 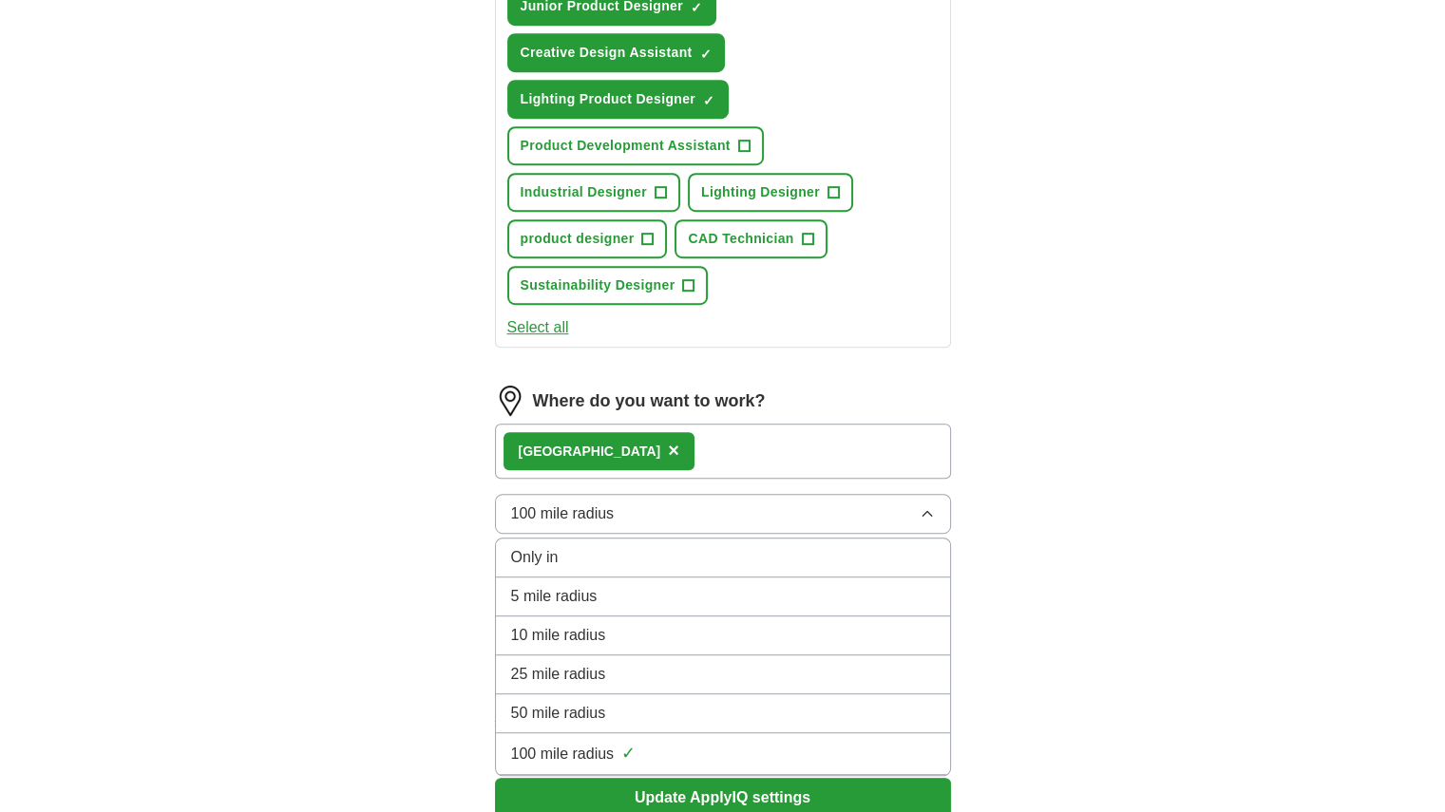 What do you see at coordinates (583, 192) in the screenshot?
I see `span: Industrial Designer` at bounding box center [583, 192].